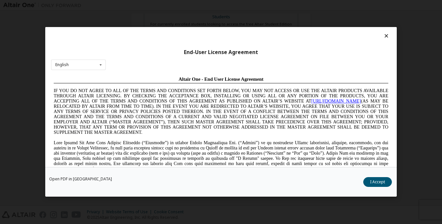 The image size is (442, 224). What do you see at coordinates (170, 90) in the screenshot?
I see `span: Lore Ipsumd Sit Ame Cons Adipisc Elitseddo (“Eiusmodte”) in utlabor Etdolo Magnaaliqua Eni. (“Adm...` at bounding box center [170, 90].